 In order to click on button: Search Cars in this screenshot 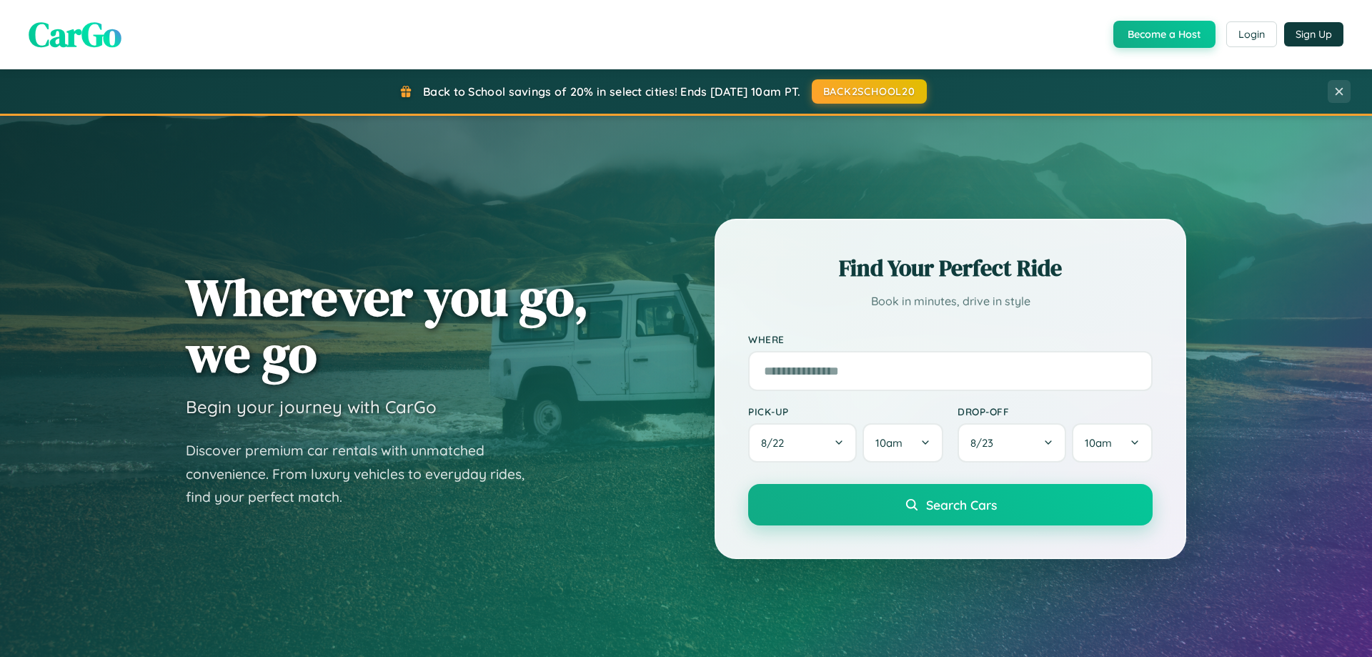, I will do `click(950, 504)`.